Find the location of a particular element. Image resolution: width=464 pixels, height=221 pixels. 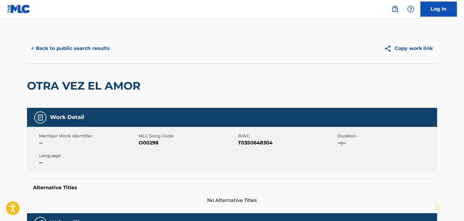

button: Copy work link is located at coordinates (408, 49).